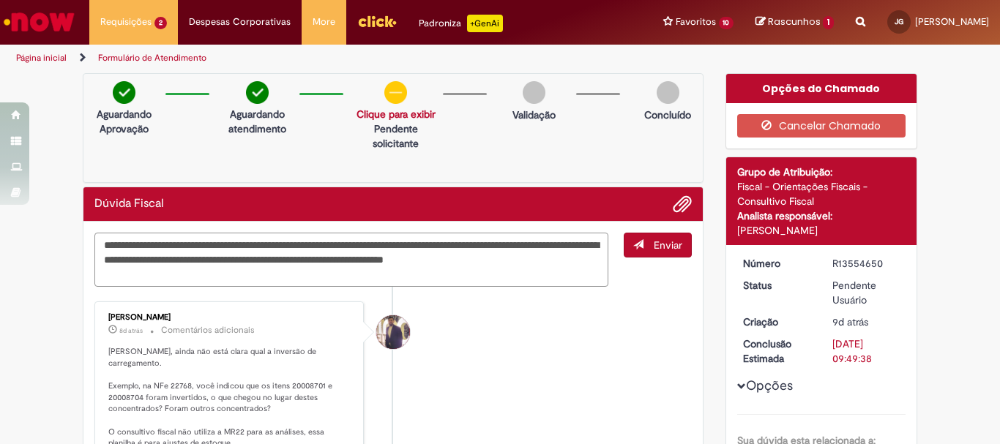 Image resolution: width=1000 pixels, height=444 pixels. What do you see at coordinates (131, 331) in the screenshot?
I see `span: 8d atrás` at bounding box center [131, 331].